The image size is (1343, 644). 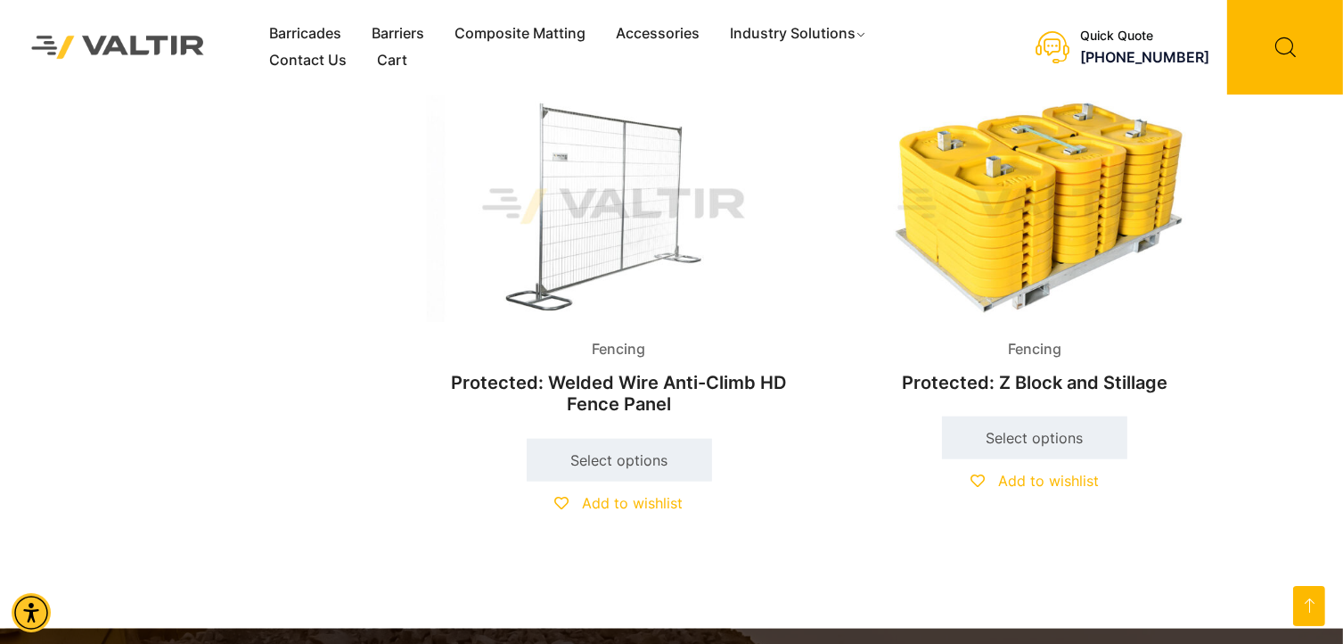 I want to click on h2: Protected: Z Block and Stillage, so click(x=1035, y=382).